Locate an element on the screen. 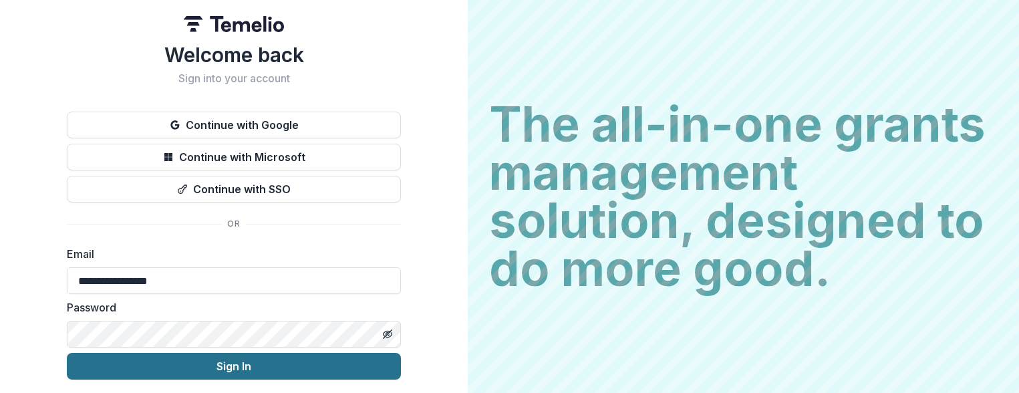 Image resolution: width=1019 pixels, height=393 pixels. label: Password is located at coordinates (230, 307).